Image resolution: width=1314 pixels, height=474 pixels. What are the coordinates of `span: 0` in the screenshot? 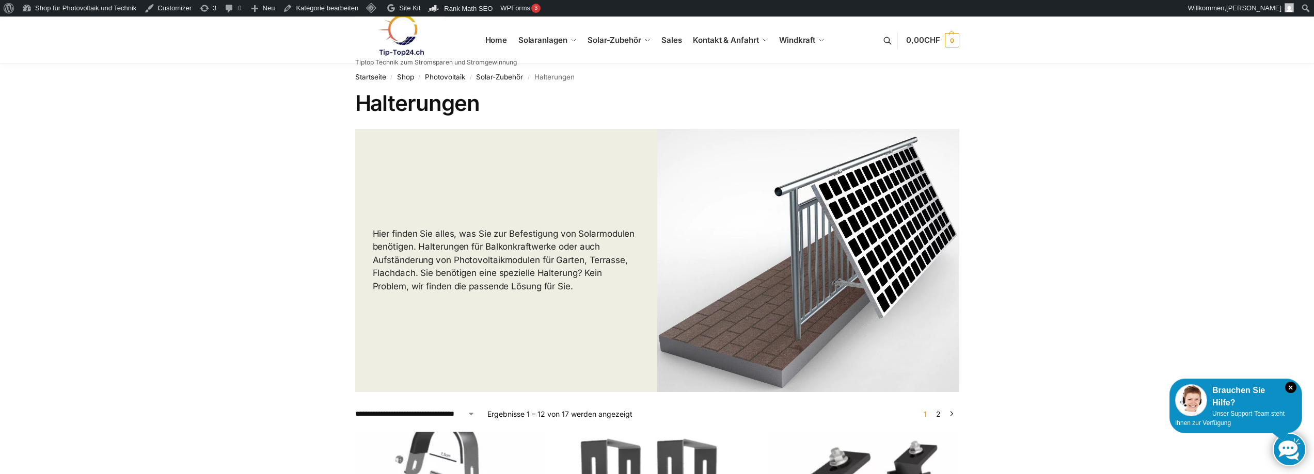 It's located at (952, 40).